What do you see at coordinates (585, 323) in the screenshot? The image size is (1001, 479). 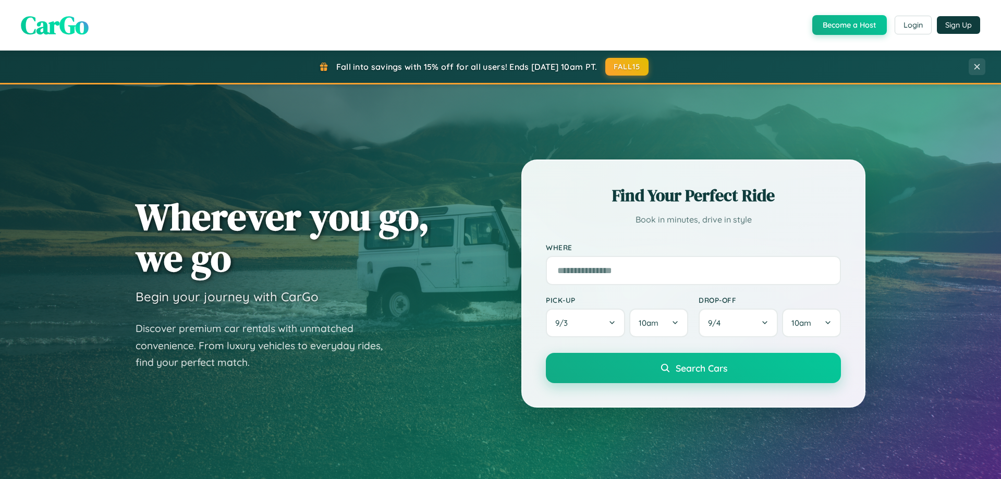 I see `button: 9/3` at bounding box center [585, 323].